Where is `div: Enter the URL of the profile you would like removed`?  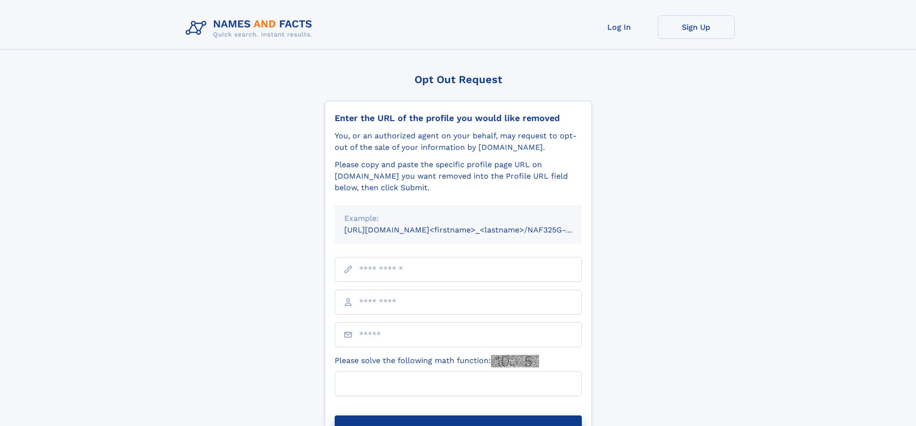 div: Enter the URL of the profile you would like removed is located at coordinates (458, 118).